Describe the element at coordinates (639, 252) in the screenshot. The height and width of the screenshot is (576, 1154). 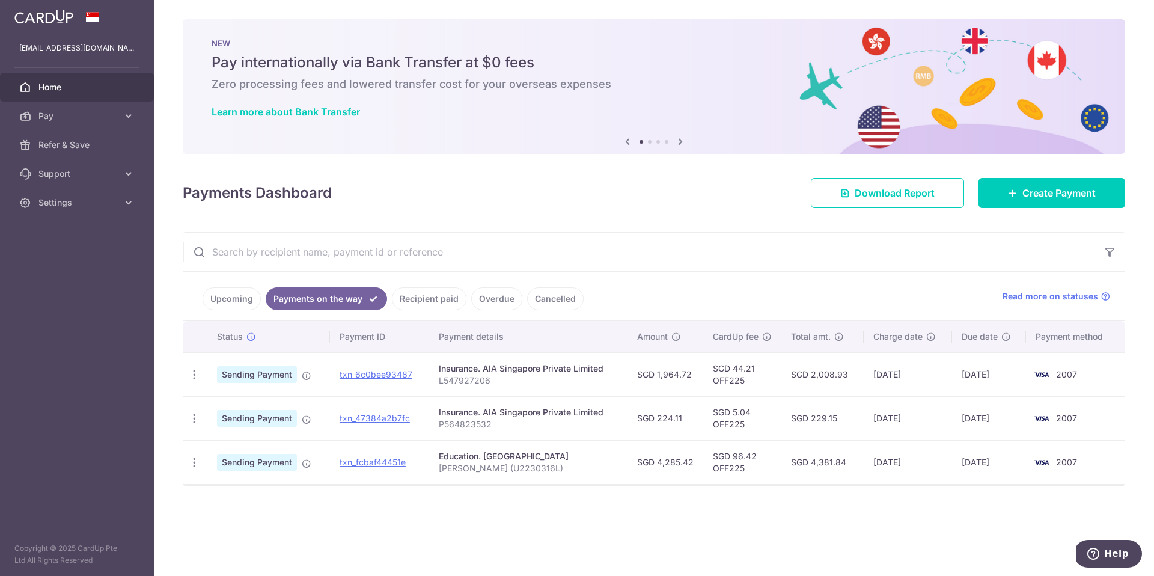
I see `input: Search by recipient name, payment id or reference` at that location.